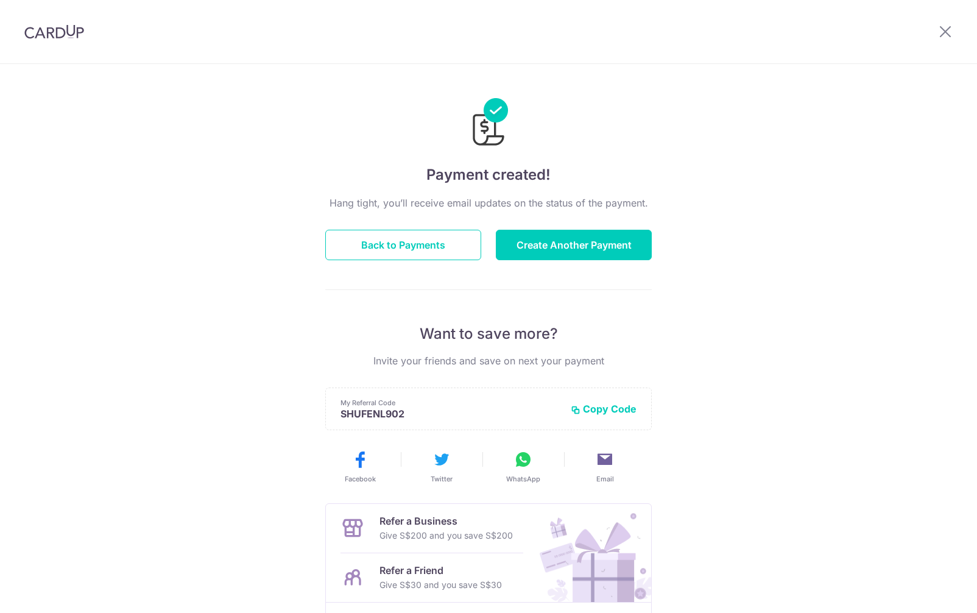 Image resolution: width=977 pixels, height=613 pixels. I want to click on img: Refer, so click(590, 552).